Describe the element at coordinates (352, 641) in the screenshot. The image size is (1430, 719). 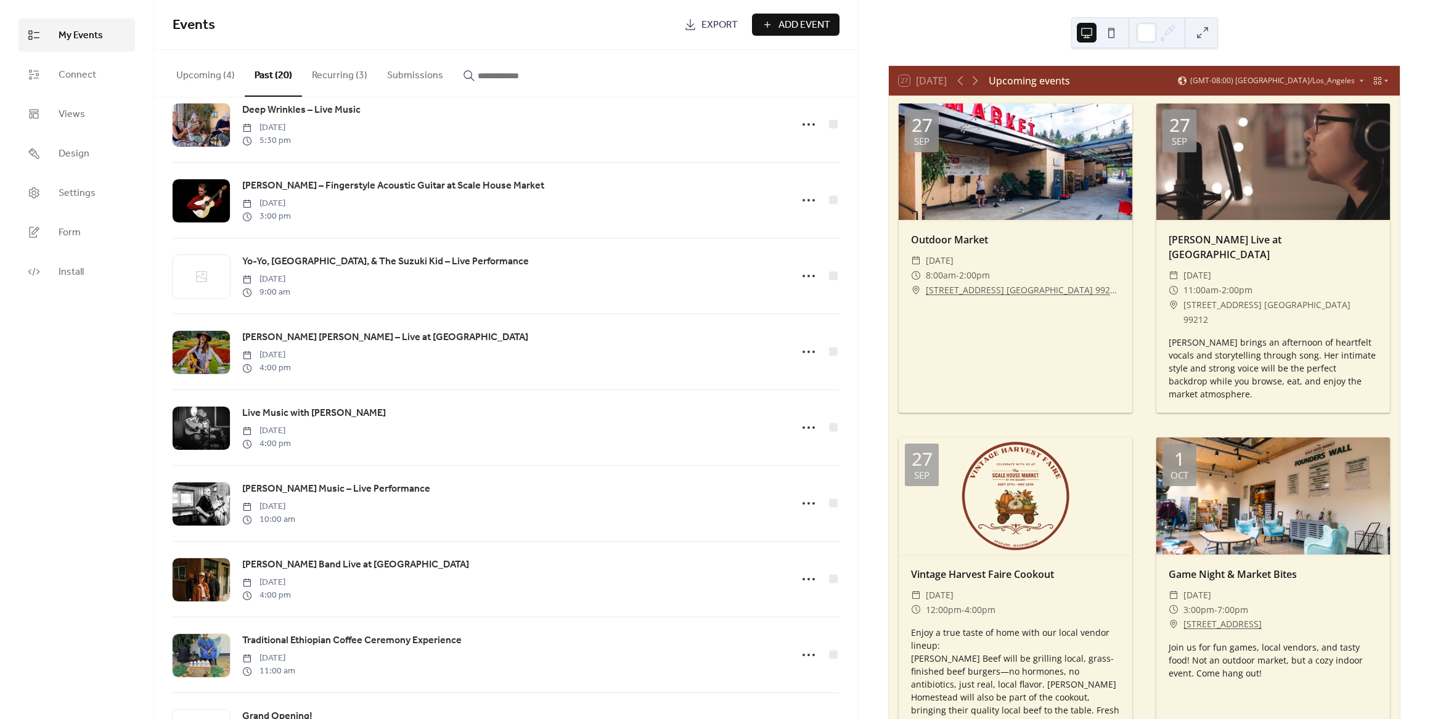
I see `span: Traditional Ethiopian Coffee Ceremony Experience` at that location.